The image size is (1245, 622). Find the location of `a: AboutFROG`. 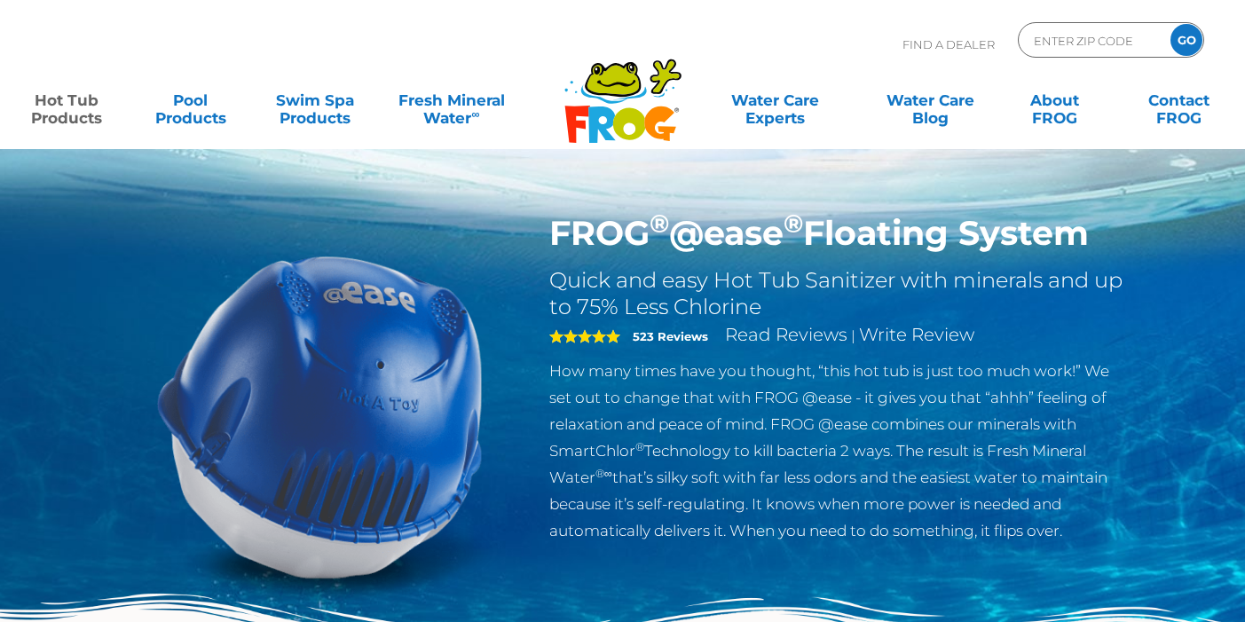

a: AboutFROG is located at coordinates (1054, 100).